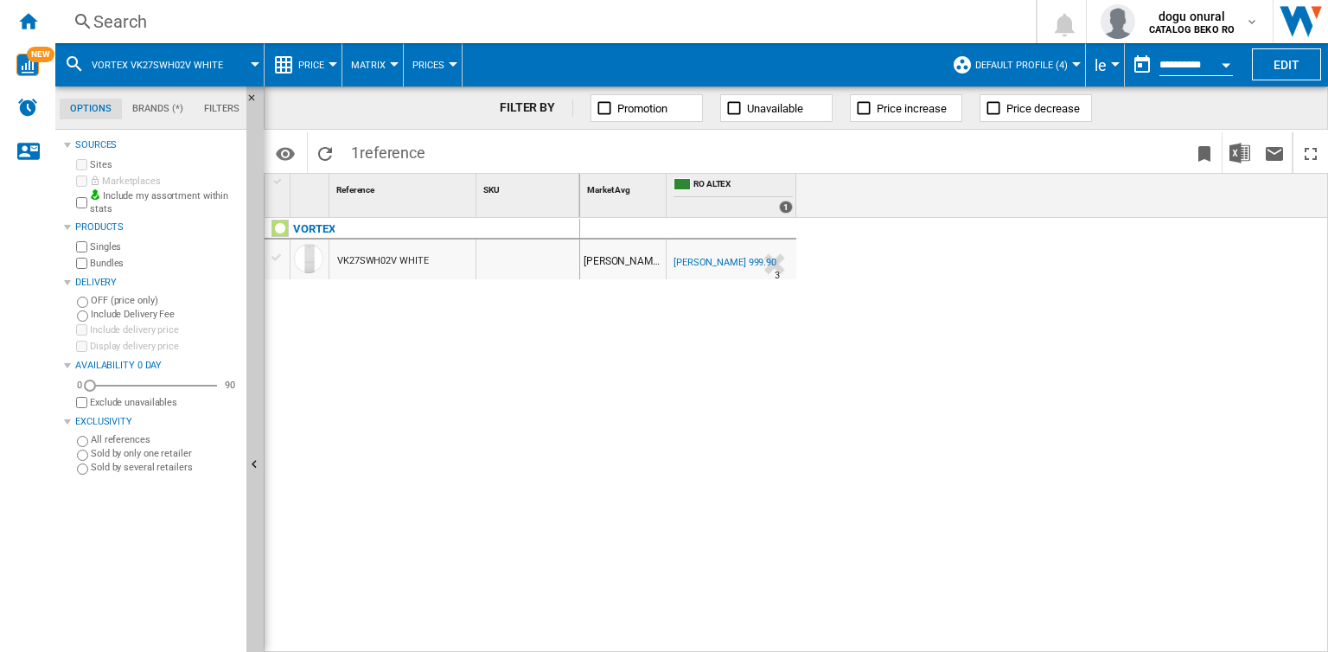  Describe the element at coordinates (1101, 65) in the screenshot. I see `span: le` at that location.